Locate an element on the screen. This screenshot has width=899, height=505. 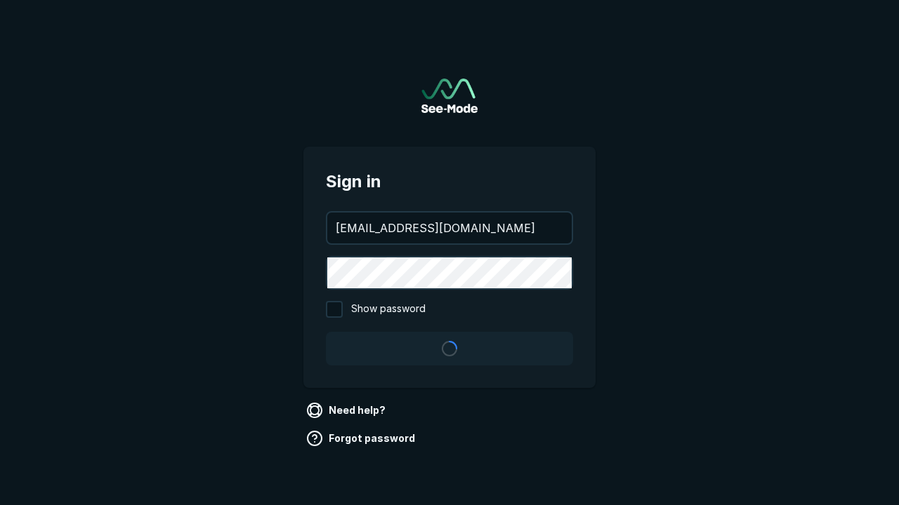
a: Go to sign in is located at coordinates (449, 95).